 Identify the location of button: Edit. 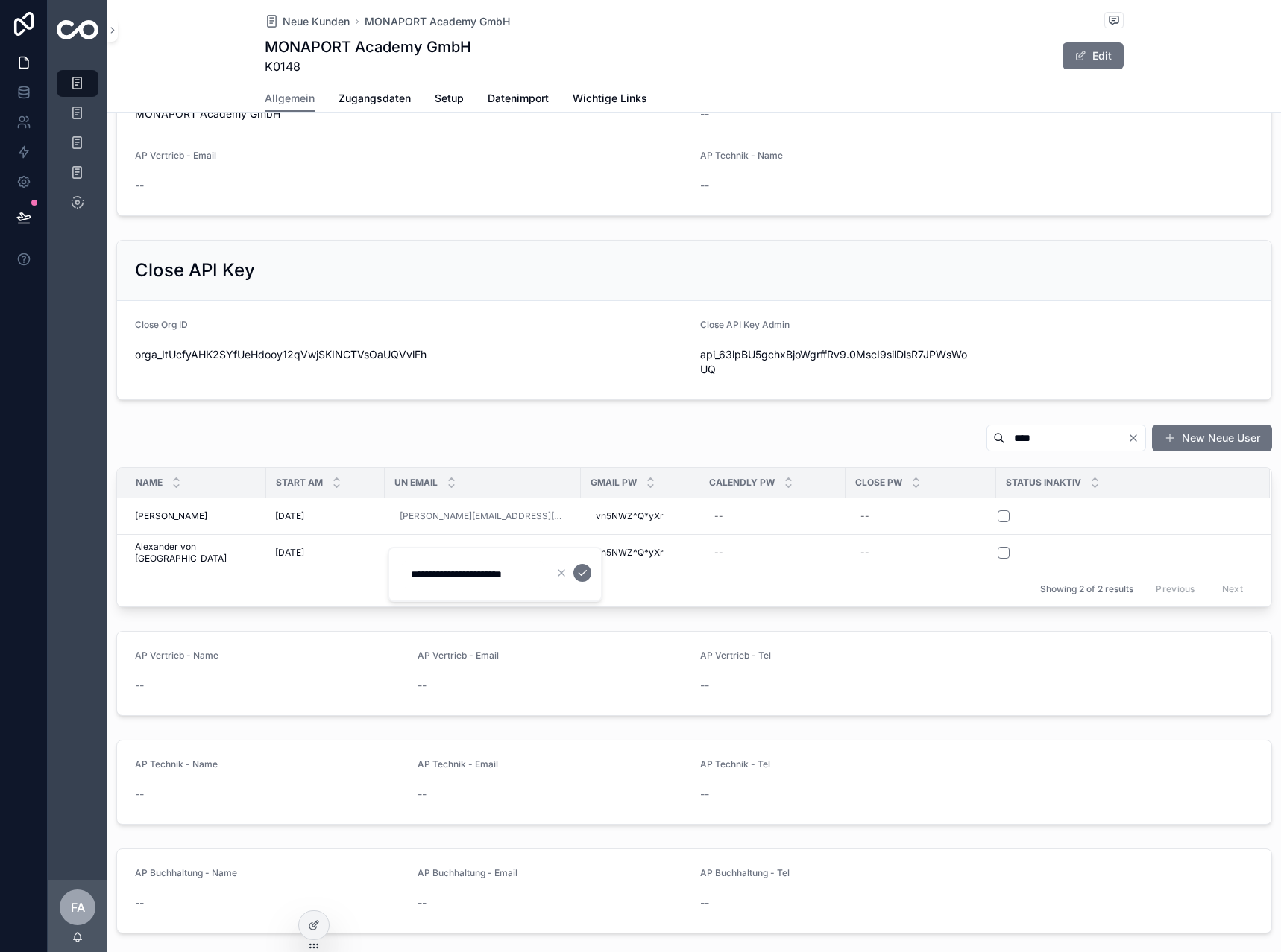
(1093, 56).